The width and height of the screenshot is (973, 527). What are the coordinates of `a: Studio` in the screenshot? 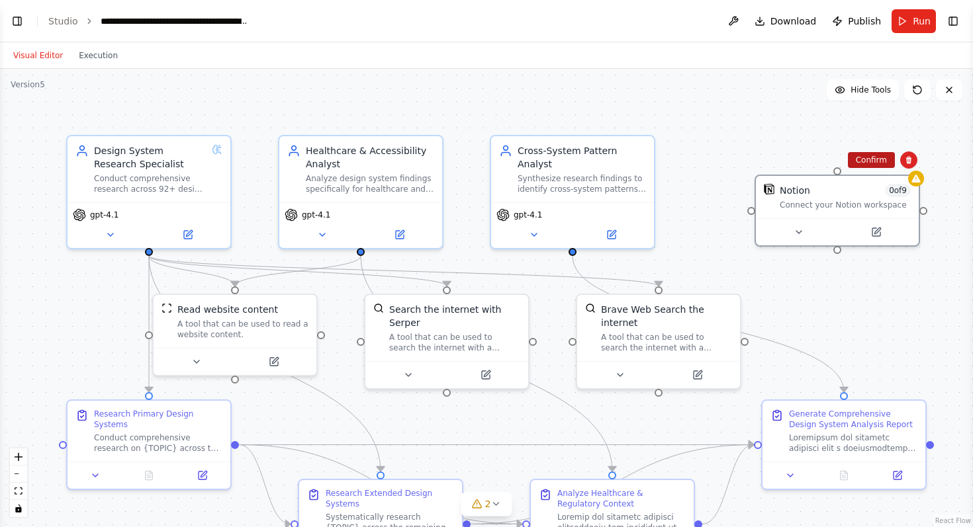 It's located at (63, 21).